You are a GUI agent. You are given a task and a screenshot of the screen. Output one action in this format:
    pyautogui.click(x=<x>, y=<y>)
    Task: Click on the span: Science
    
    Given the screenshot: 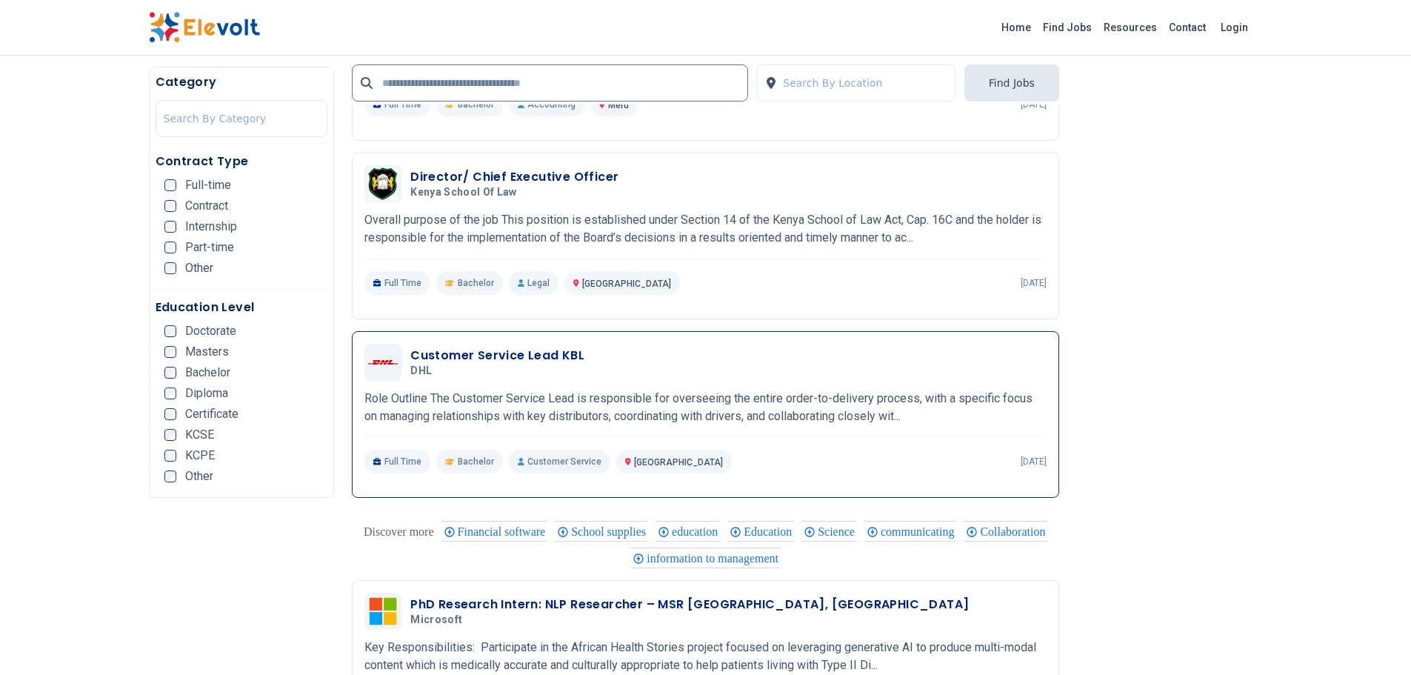 What is the action you would take?
    pyautogui.click(x=839, y=531)
    